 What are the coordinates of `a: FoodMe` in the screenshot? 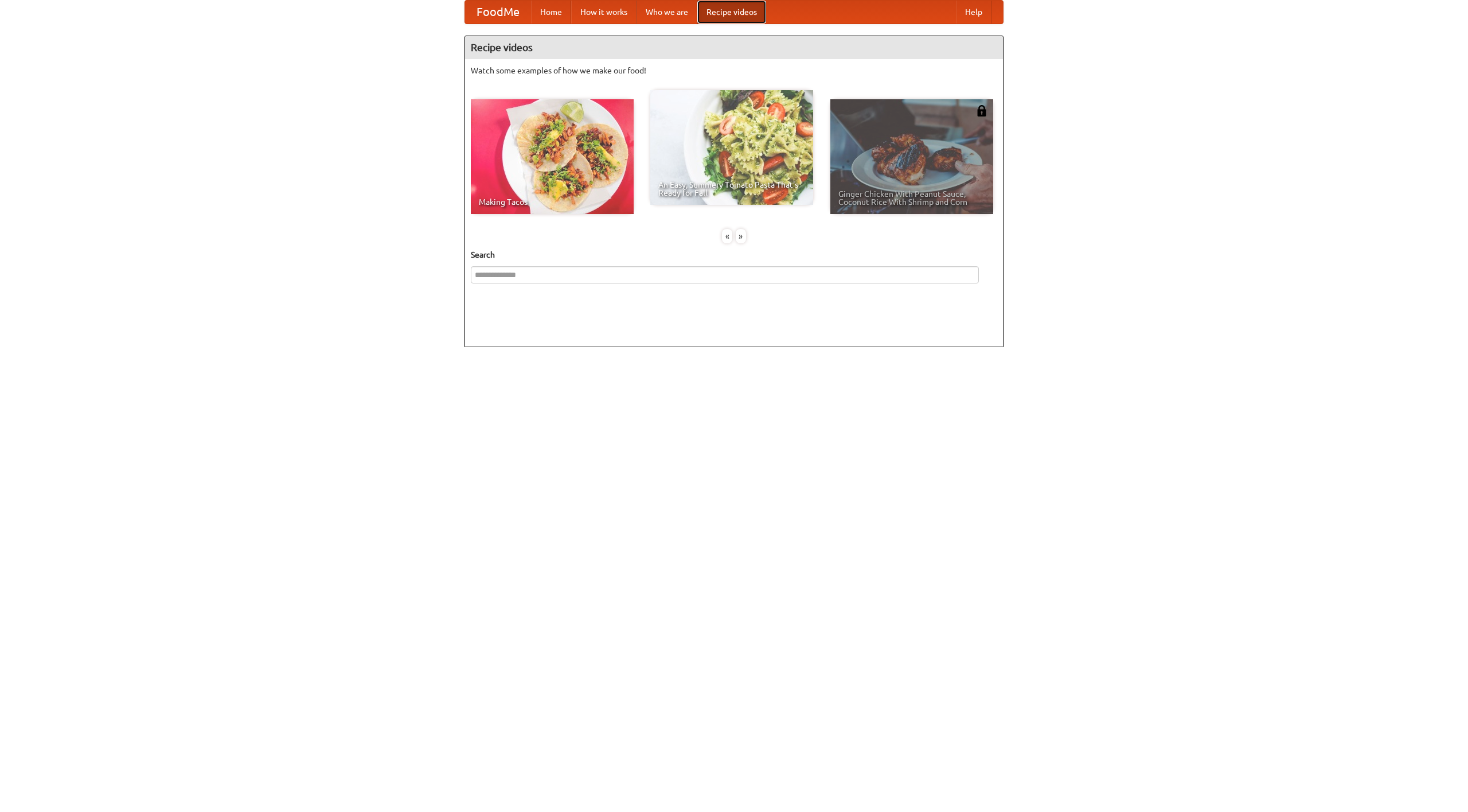 It's located at (498, 12).